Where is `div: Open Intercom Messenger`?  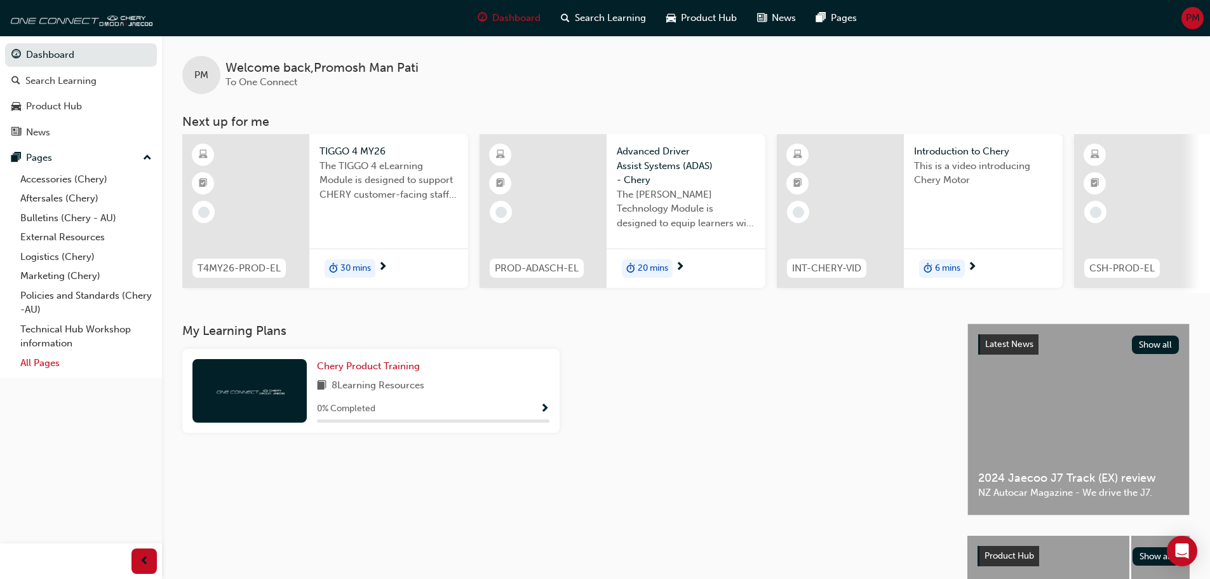 div: Open Intercom Messenger is located at coordinates (1182, 551).